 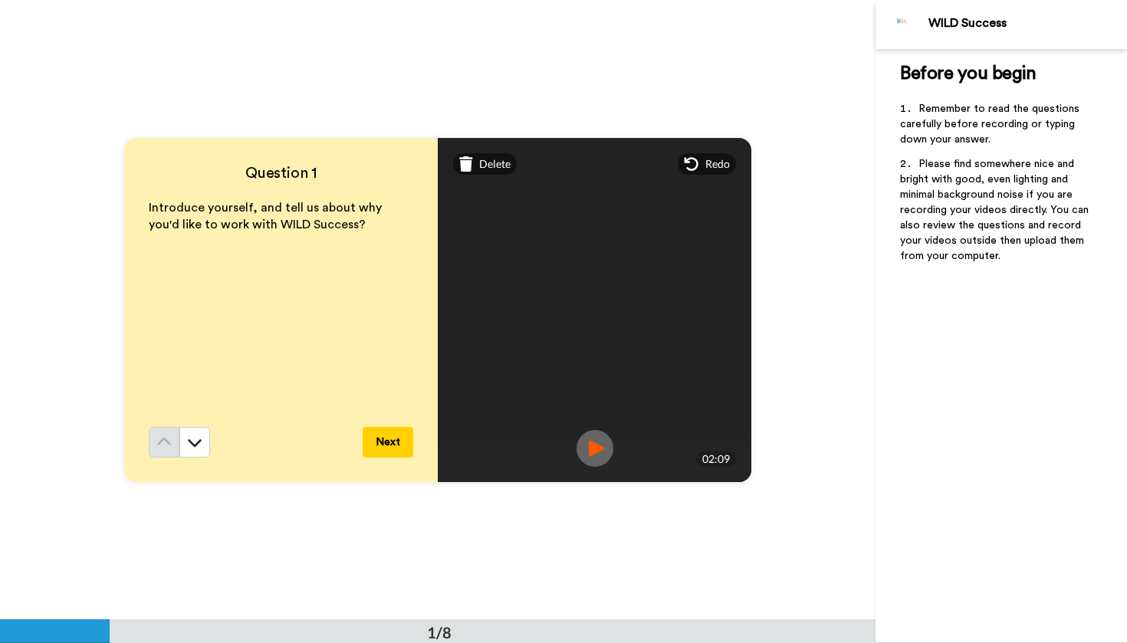 I want to click on span: Redo, so click(x=718, y=164).